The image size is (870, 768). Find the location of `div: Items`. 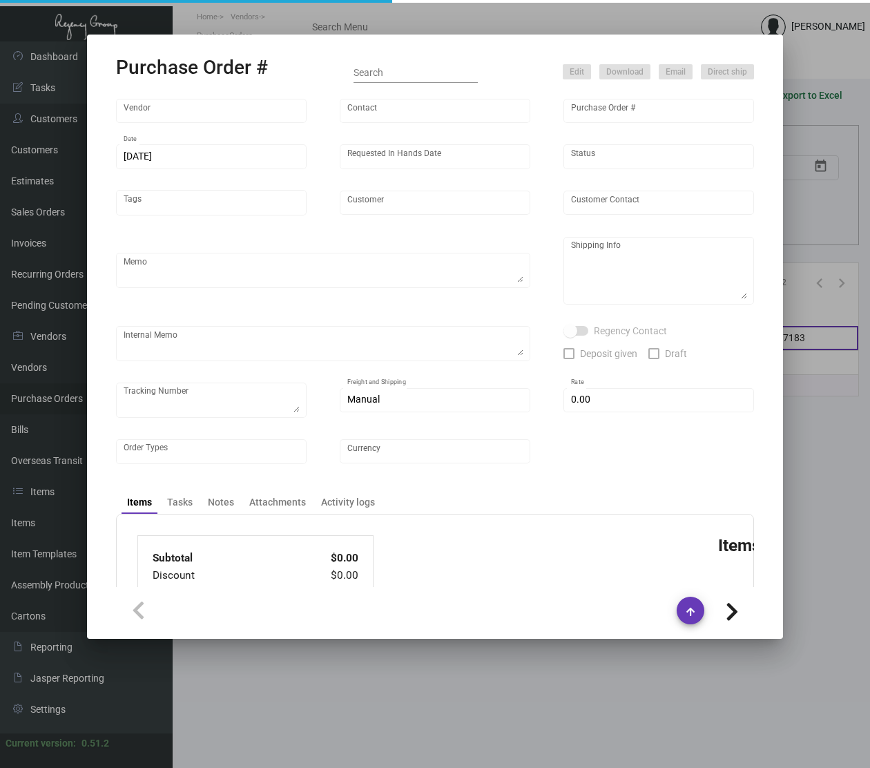

div: Items is located at coordinates (139, 502).